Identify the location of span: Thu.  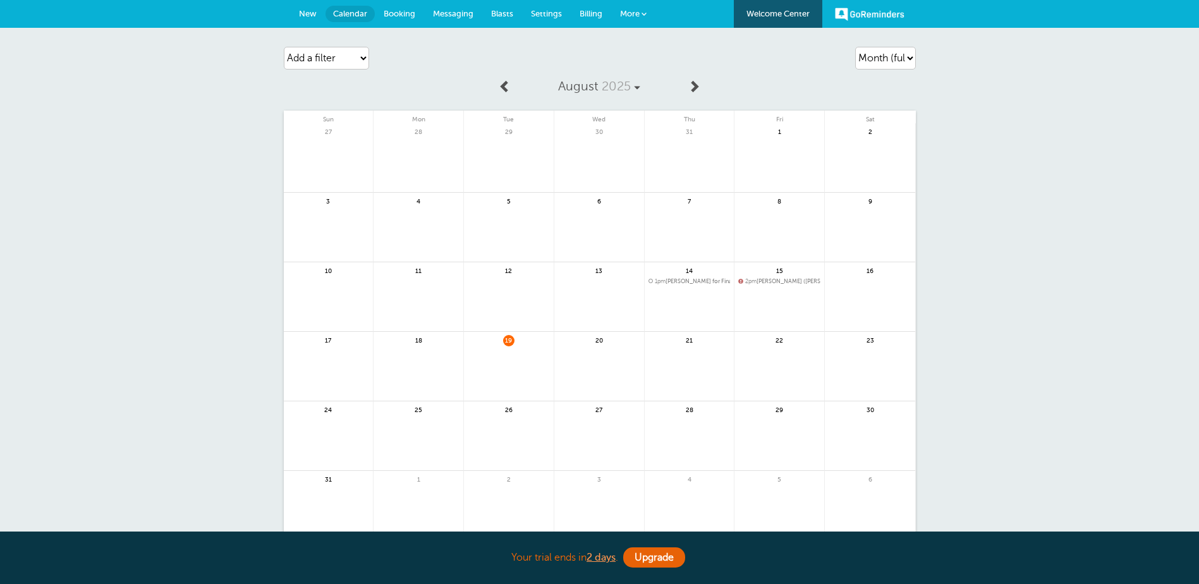
(690, 117).